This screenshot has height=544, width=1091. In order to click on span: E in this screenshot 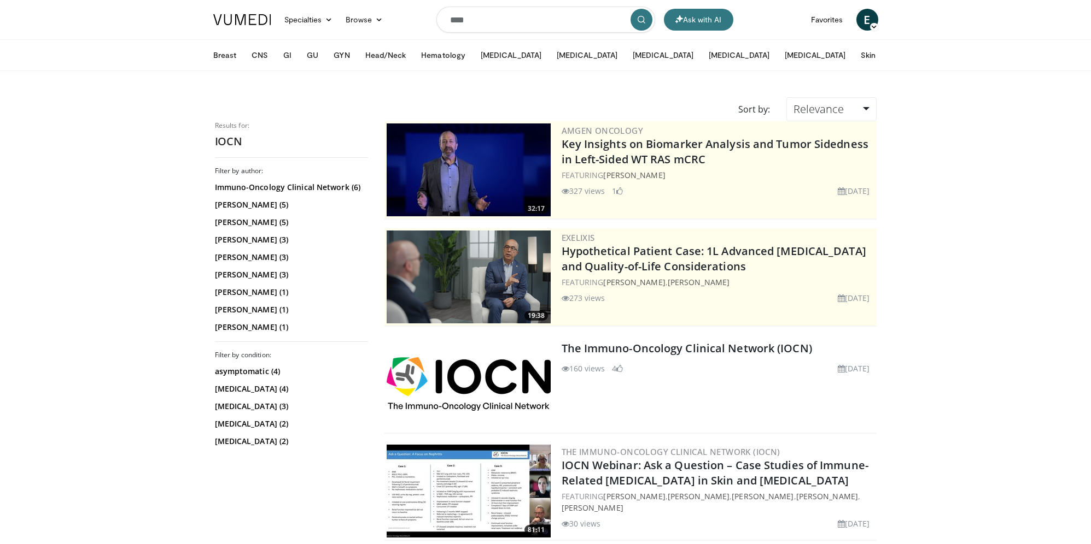, I will do `click(867, 20)`.